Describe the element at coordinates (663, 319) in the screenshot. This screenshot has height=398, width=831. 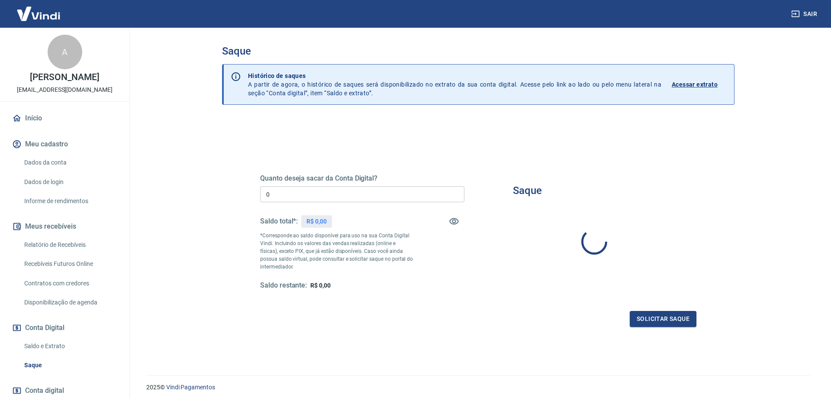
I see `button: Solicitar saque` at that location.